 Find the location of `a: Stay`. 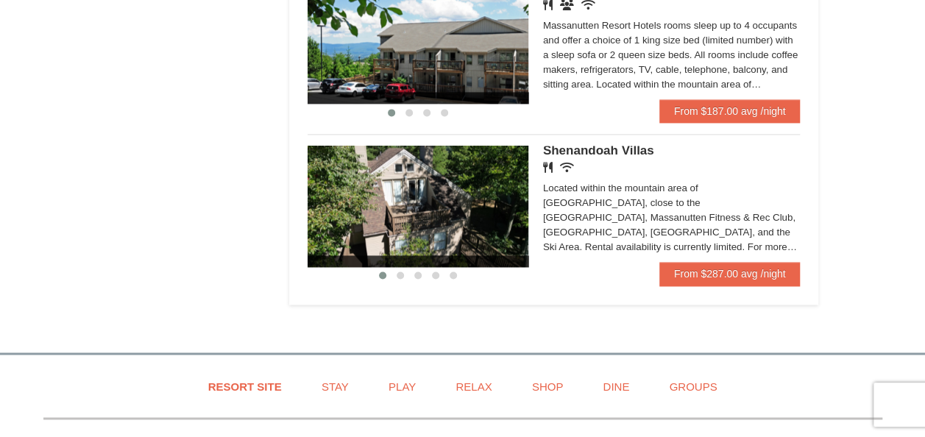

a: Stay is located at coordinates (335, 386).